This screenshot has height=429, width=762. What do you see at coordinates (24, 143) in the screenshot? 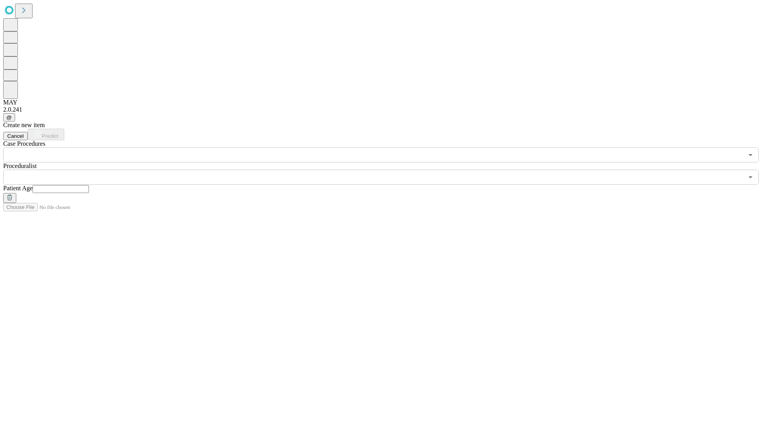
I see `span: Scheduled Procedure` at bounding box center [24, 143].